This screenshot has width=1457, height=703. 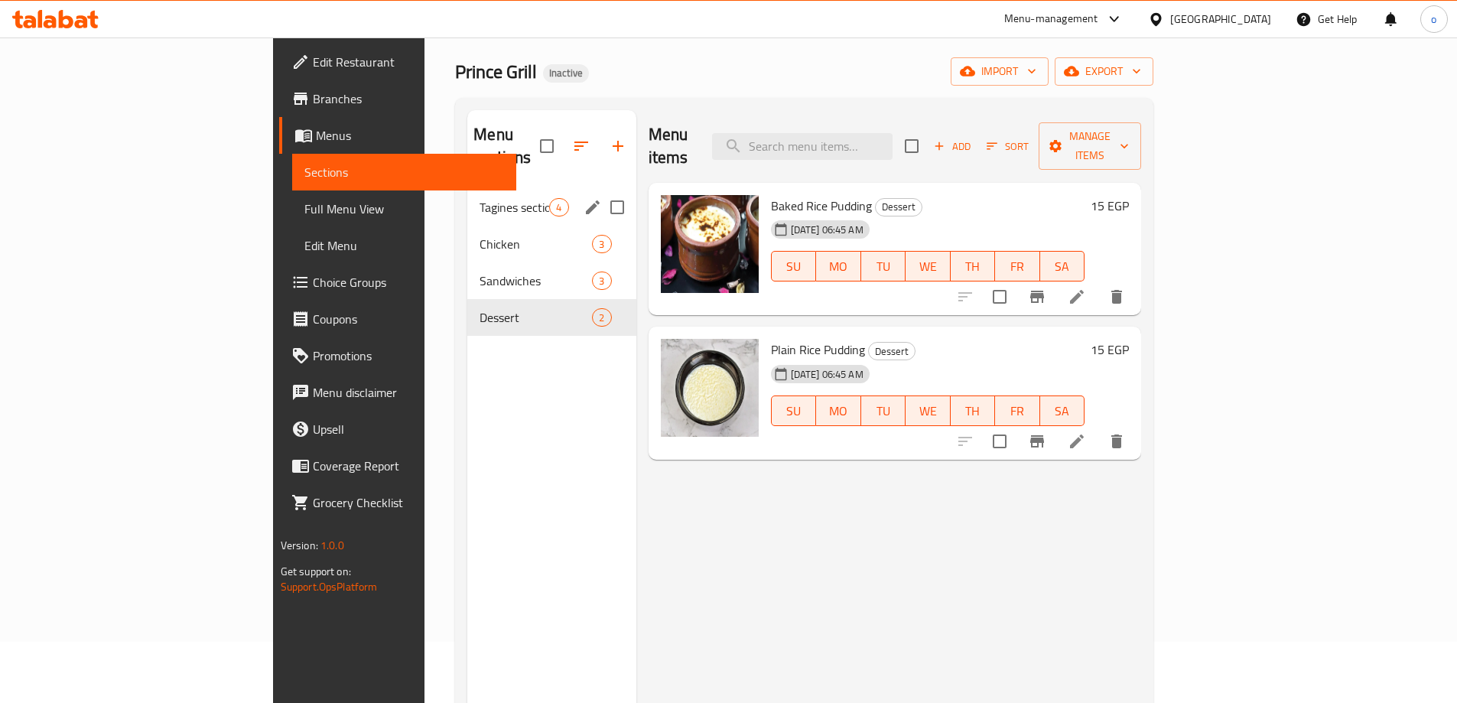 What do you see at coordinates (299, 545) in the screenshot?
I see `span: Version:` at bounding box center [299, 545].